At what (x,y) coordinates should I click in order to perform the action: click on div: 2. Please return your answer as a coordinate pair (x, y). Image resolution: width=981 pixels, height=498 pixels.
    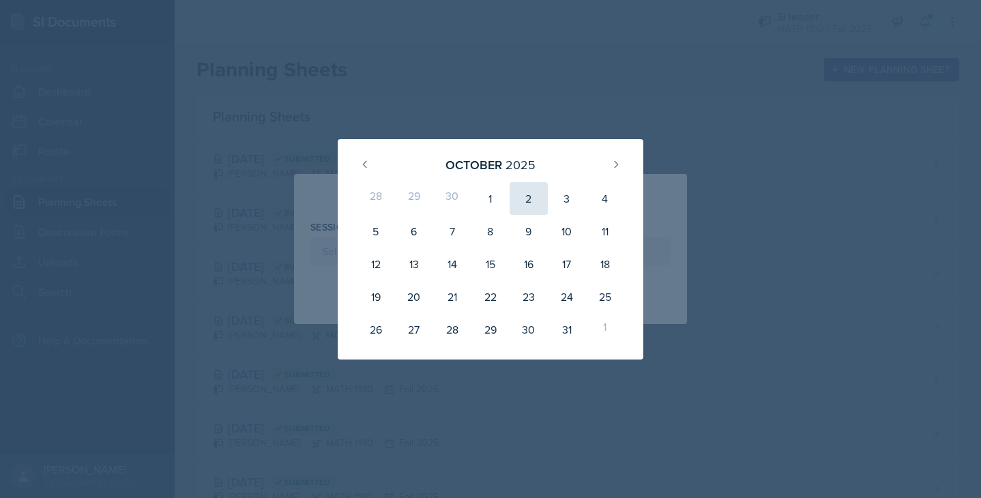
    Looking at the image, I should click on (529, 198).